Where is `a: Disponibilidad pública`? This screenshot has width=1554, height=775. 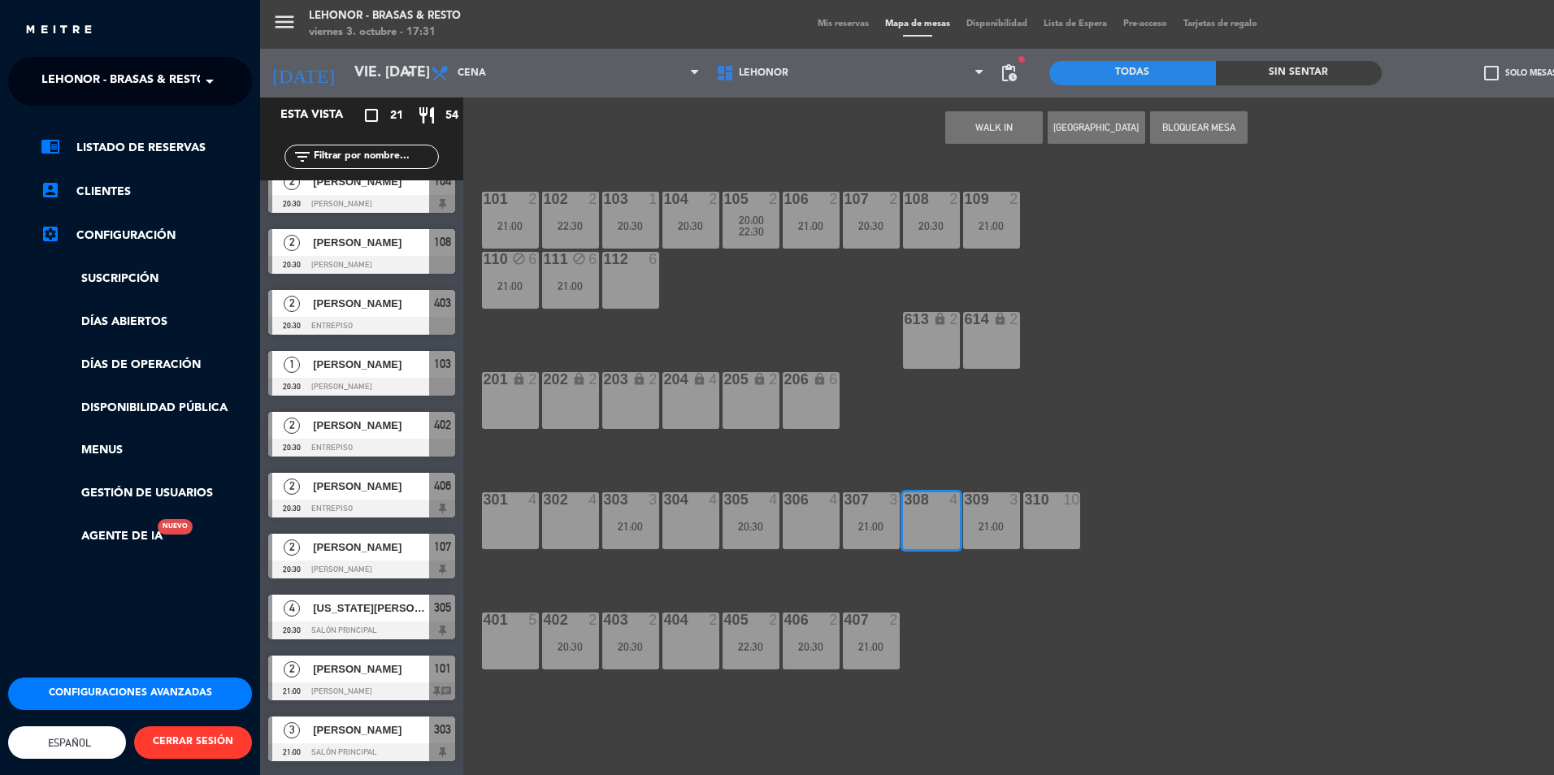
a: Disponibilidad pública is located at coordinates (146, 408).